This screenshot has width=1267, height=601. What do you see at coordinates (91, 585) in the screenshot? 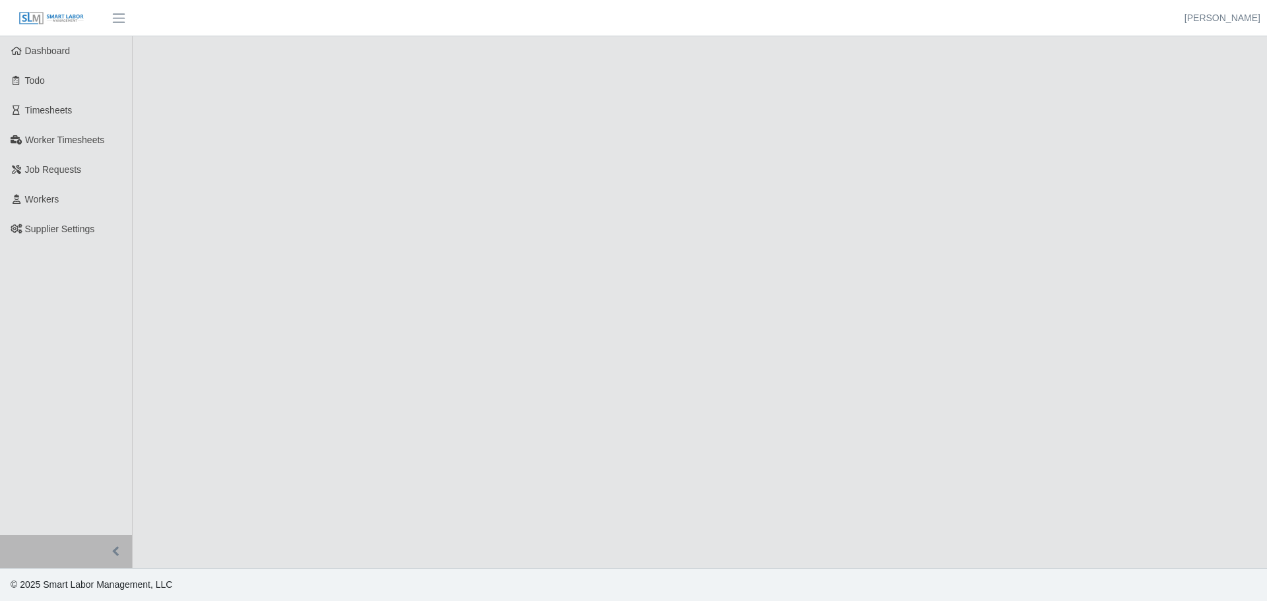
I see `span: © 2025 Smart Labor Management, LLC` at bounding box center [91, 585].